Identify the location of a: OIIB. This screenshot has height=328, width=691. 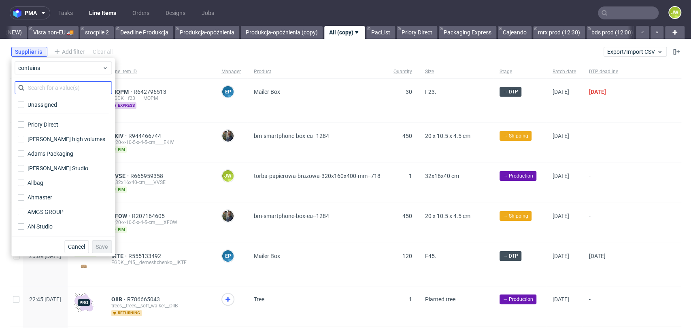
(119, 300).